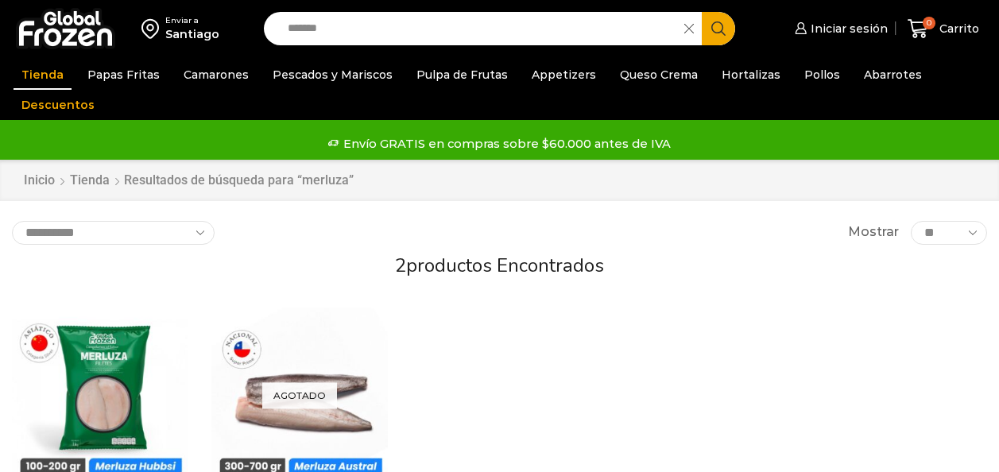 This screenshot has height=472, width=999. Describe the element at coordinates (123, 75) in the screenshot. I see `a: Papas Fritas` at that location.